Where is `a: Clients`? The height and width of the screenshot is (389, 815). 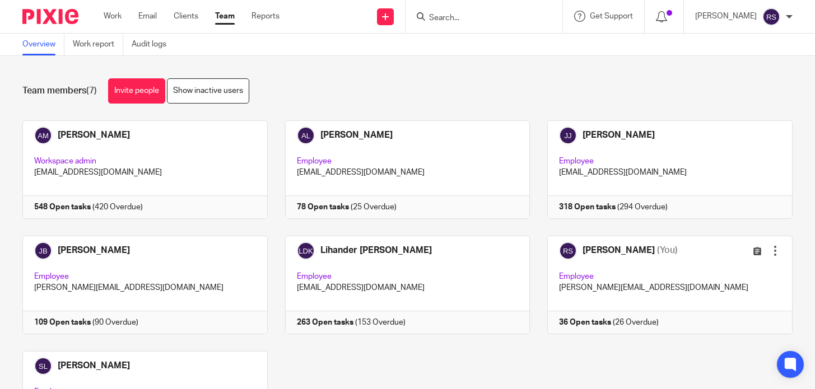
a: Clients is located at coordinates (186, 16).